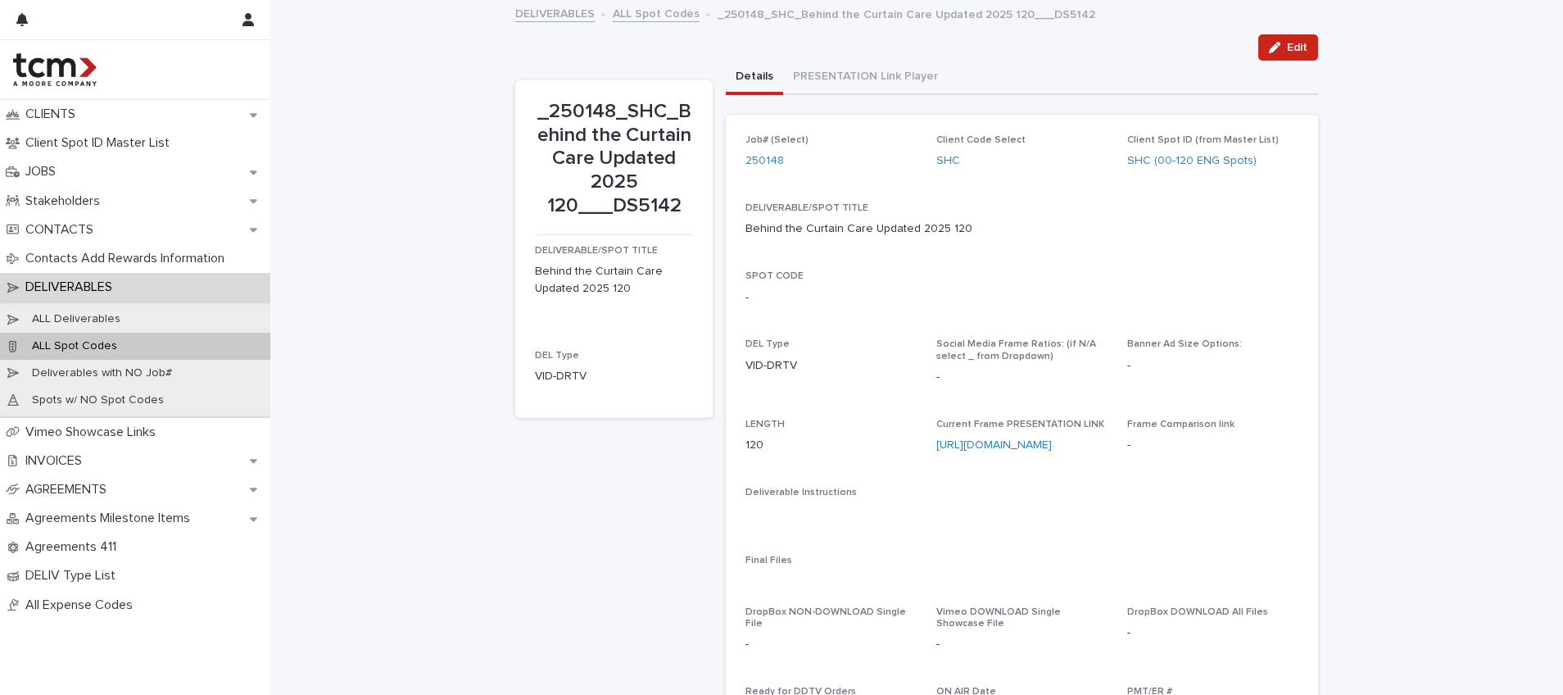 This screenshot has height=695, width=1563. What do you see at coordinates (69, 489) in the screenshot?
I see `p: AGREEMENTS` at bounding box center [69, 489].